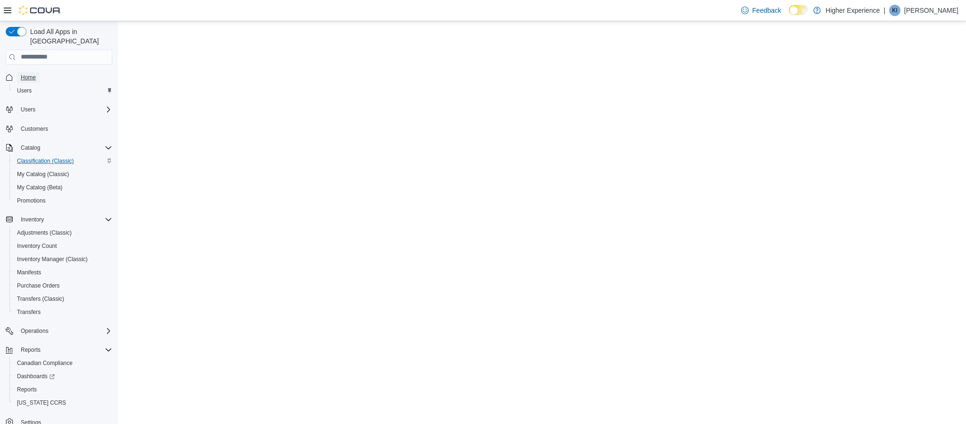 The width and height of the screenshot is (966, 424). Describe the element at coordinates (63, 259) in the screenshot. I see `button: Inventory Manager (Classic)` at that location.